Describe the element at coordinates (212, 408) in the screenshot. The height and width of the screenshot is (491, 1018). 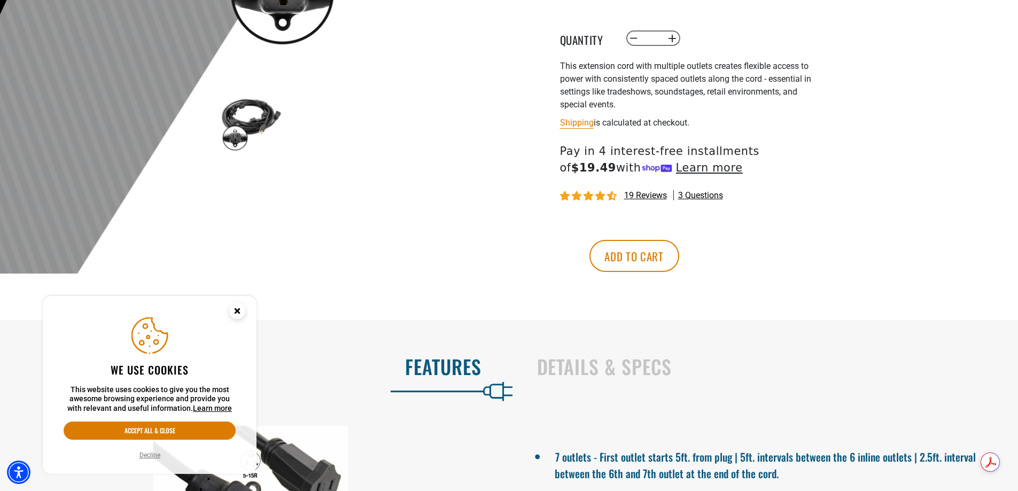
I see `a: This website uses cookies to give you the most awesome browsing experience and provide you with r...` at that location.